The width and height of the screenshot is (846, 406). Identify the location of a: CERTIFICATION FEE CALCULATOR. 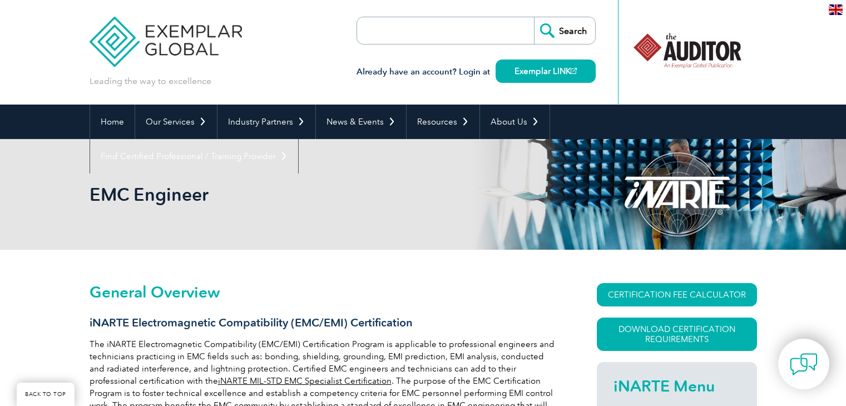
(677, 295).